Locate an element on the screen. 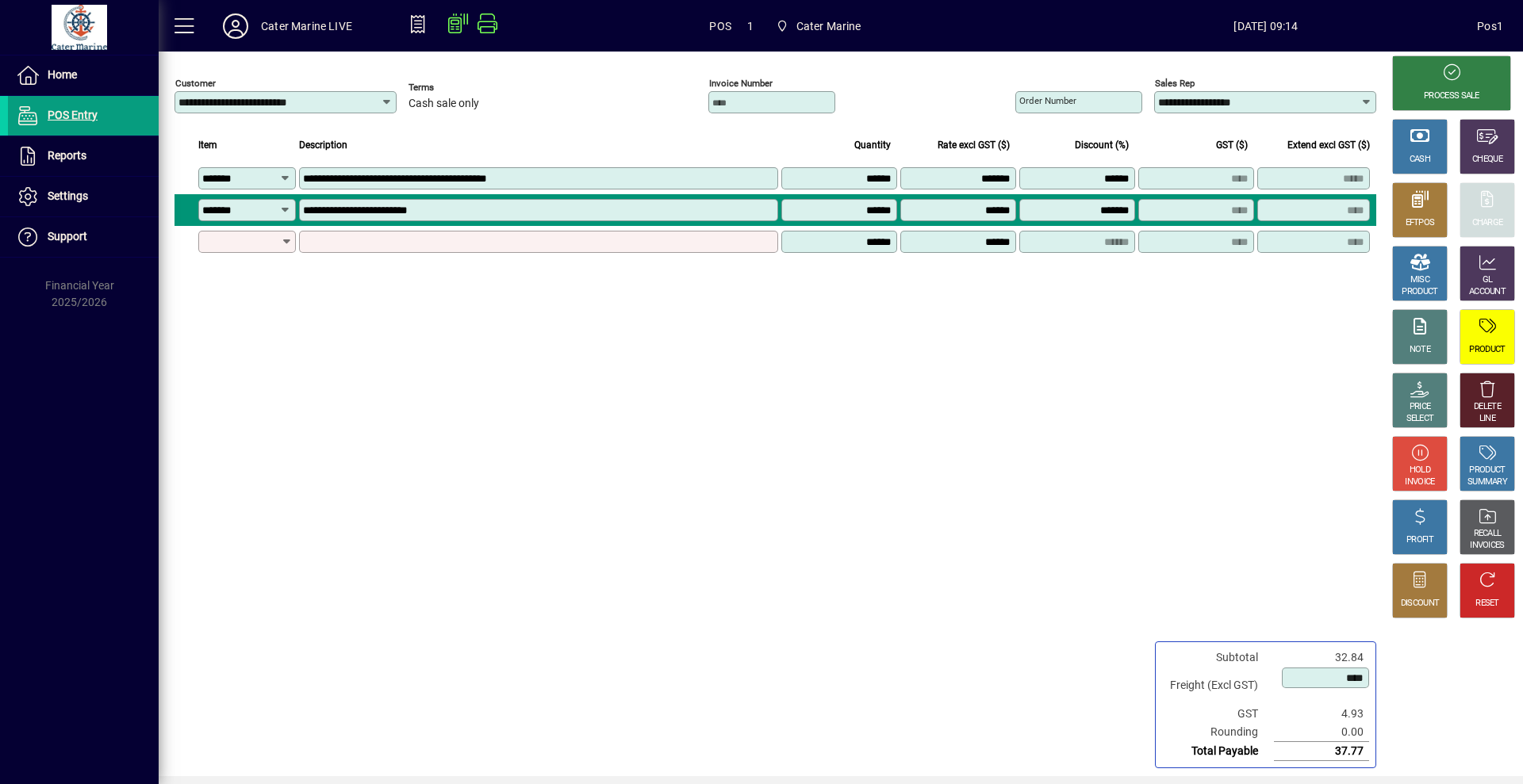 Image resolution: width=1523 pixels, height=784 pixels. span: Settings is located at coordinates (67, 196).